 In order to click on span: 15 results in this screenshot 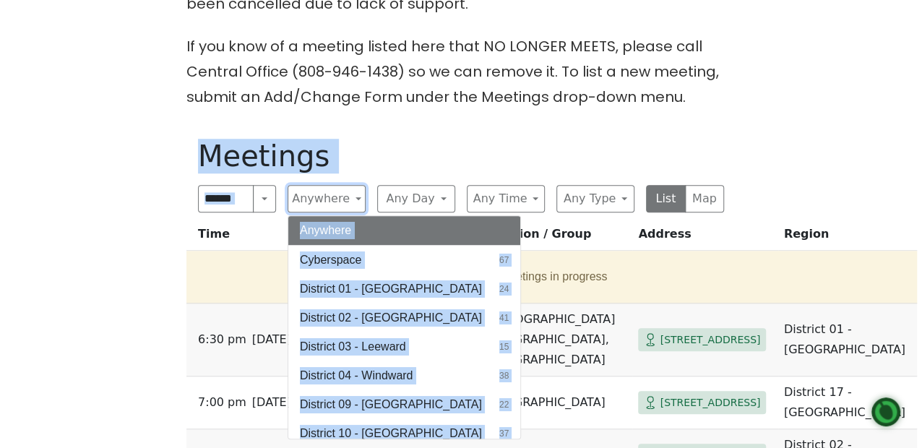, I will do `click(504, 347)`.